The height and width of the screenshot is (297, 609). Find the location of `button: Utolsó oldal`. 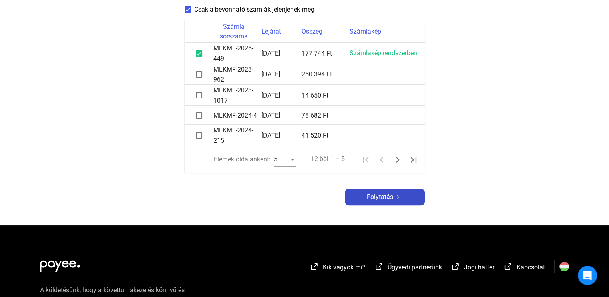

button: Utolsó oldal is located at coordinates (414, 159).